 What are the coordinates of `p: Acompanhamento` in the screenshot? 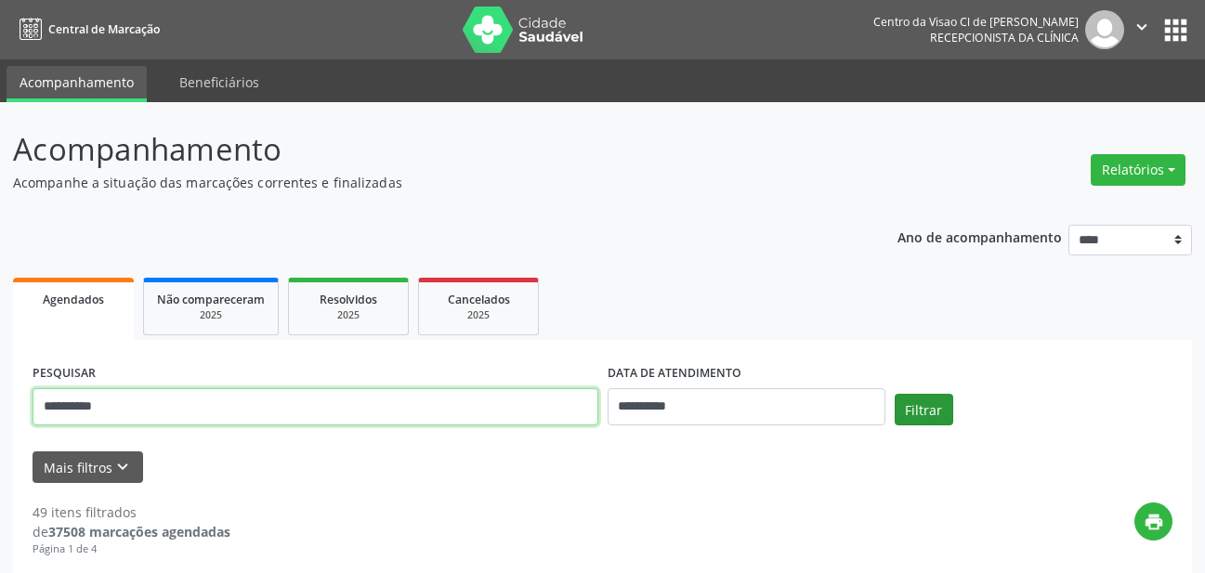 It's located at (426, 150).